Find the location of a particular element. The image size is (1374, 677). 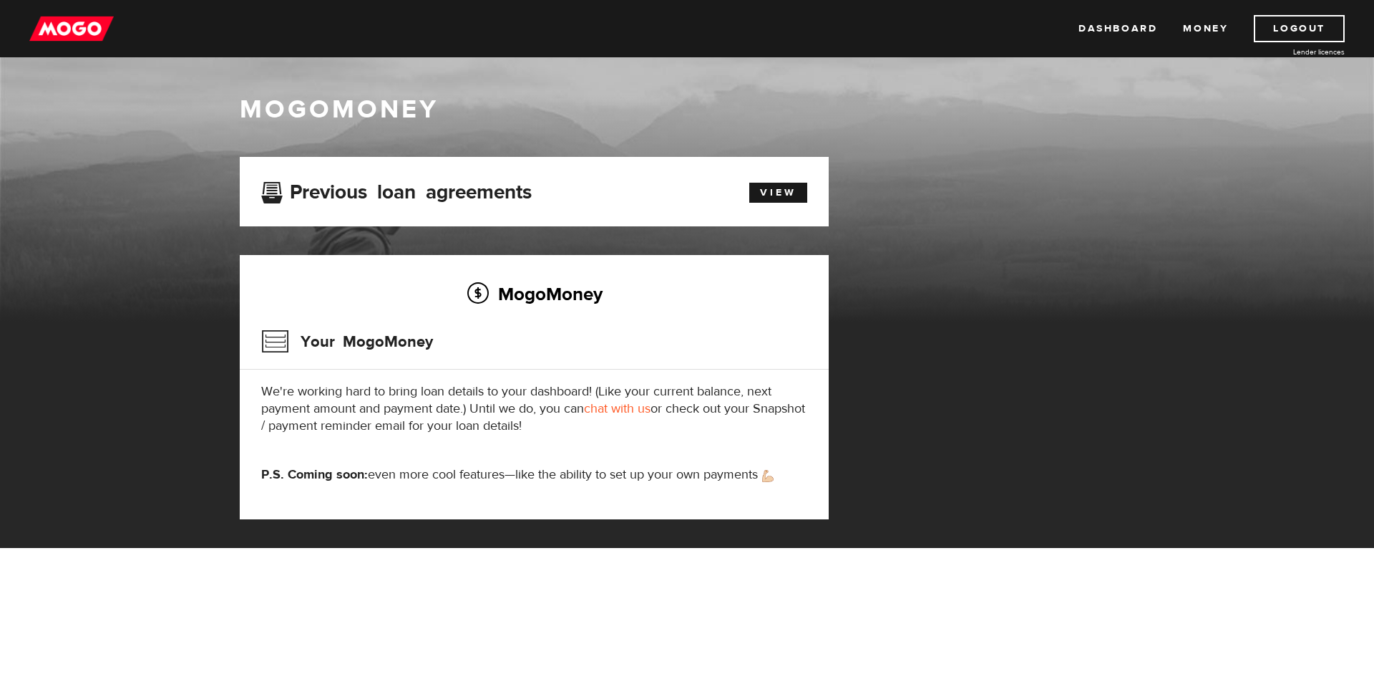

a: Money is located at coordinates (1206, 29).